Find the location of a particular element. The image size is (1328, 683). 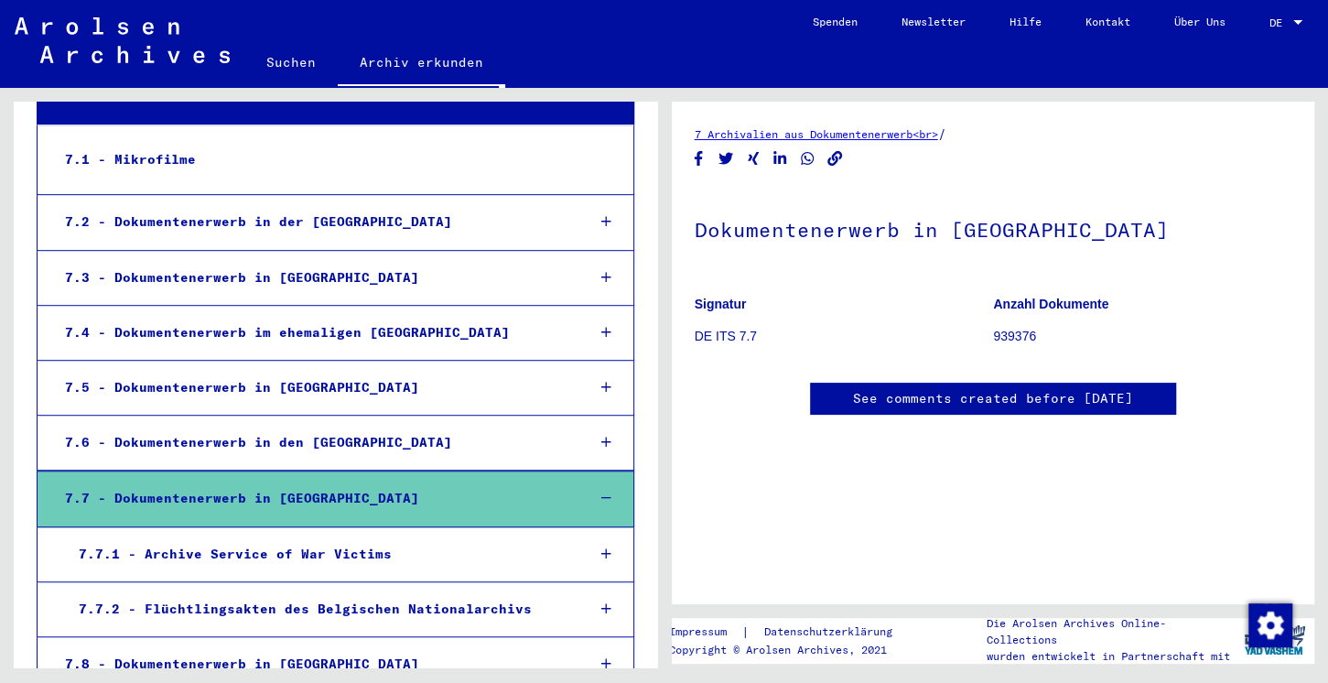

a: Impressum is located at coordinates (705, 631).